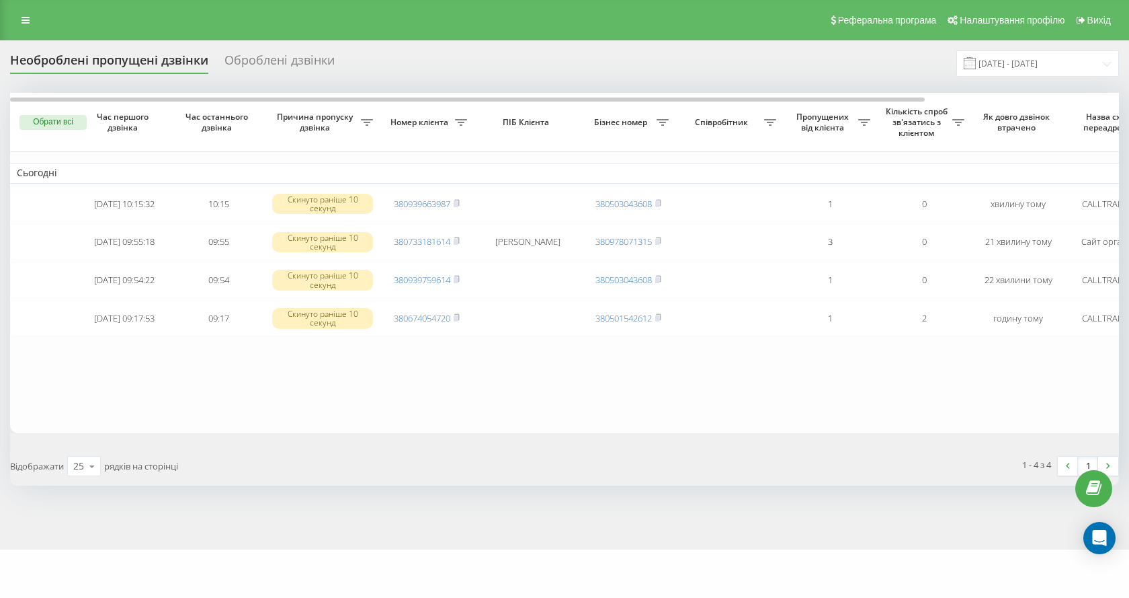 The height and width of the screenshot is (598, 1129). Describe the element at coordinates (830, 241) in the screenshot. I see `td: 3` at that location.